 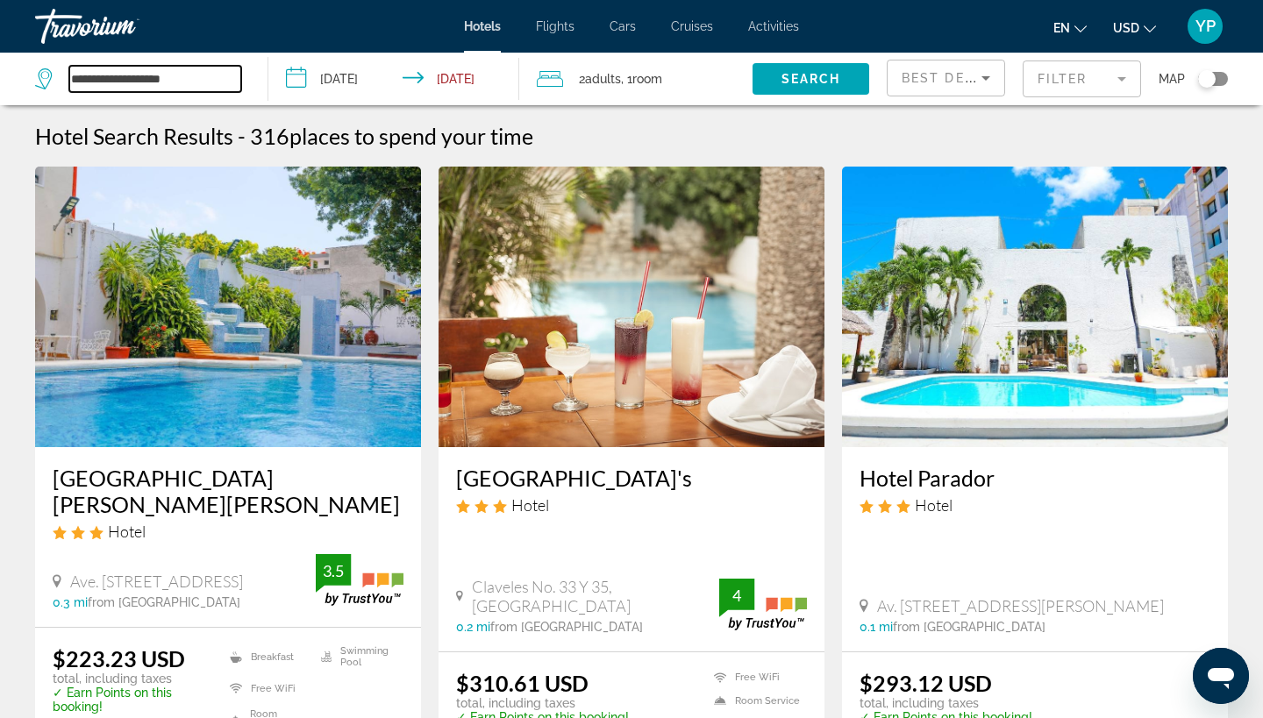 I want to click on div: 3.5, so click(x=333, y=571).